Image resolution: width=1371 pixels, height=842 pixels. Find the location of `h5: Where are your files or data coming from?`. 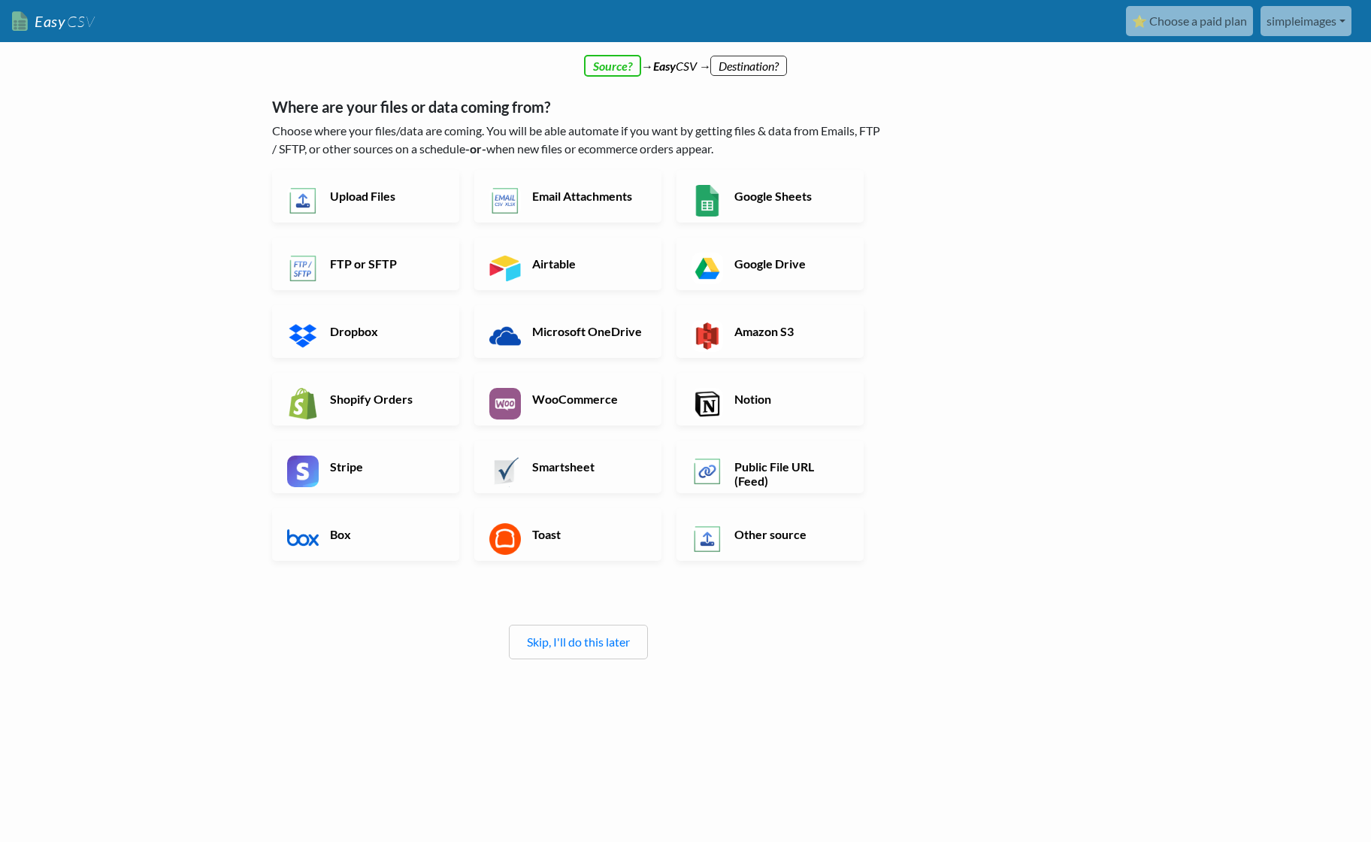

h5: Where are your files or data coming from? is located at coordinates (578, 107).